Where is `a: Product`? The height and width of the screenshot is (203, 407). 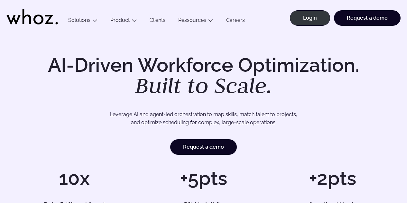 a: Product is located at coordinates (120, 20).